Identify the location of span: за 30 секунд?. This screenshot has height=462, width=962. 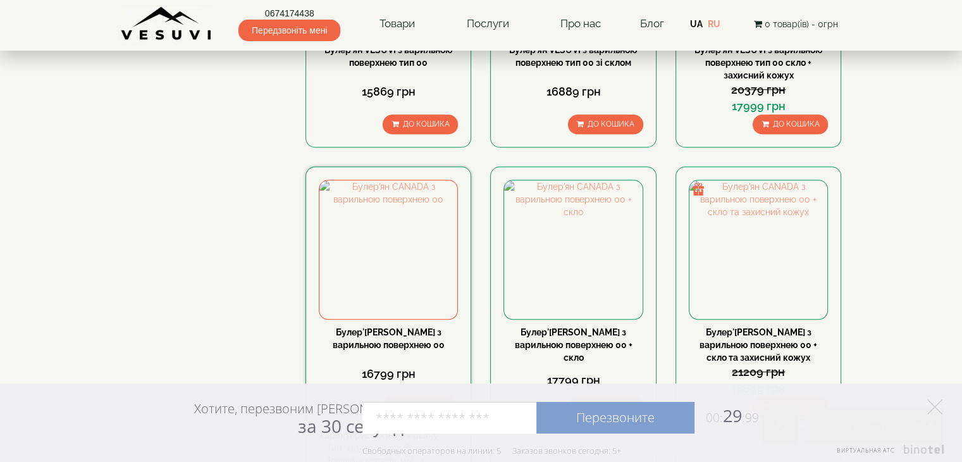
(354, 426).